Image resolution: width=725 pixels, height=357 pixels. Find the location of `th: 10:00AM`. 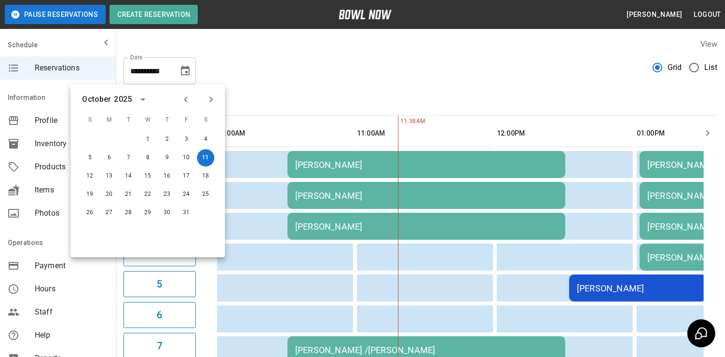

th: 10:00AM is located at coordinates (285, 133).